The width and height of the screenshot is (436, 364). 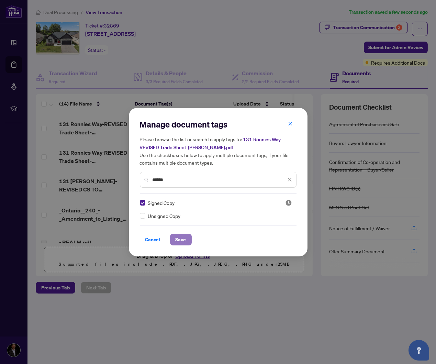 I want to click on button: Save, so click(x=181, y=239).